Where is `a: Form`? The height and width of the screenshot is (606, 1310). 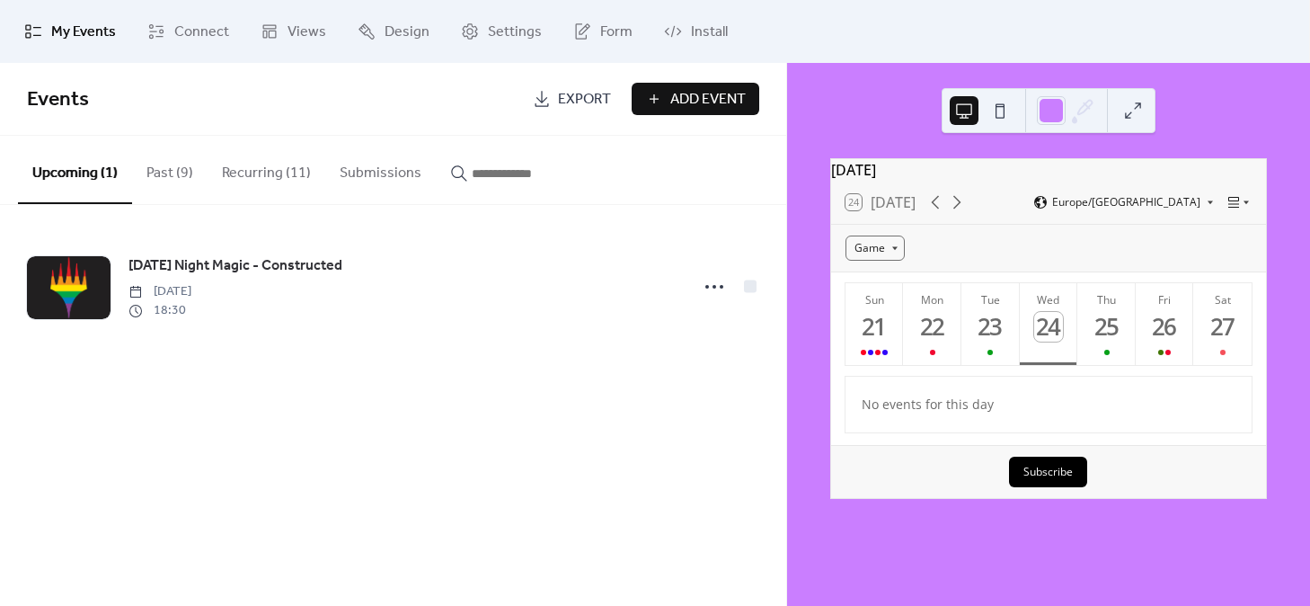
a: Form is located at coordinates (603, 31).